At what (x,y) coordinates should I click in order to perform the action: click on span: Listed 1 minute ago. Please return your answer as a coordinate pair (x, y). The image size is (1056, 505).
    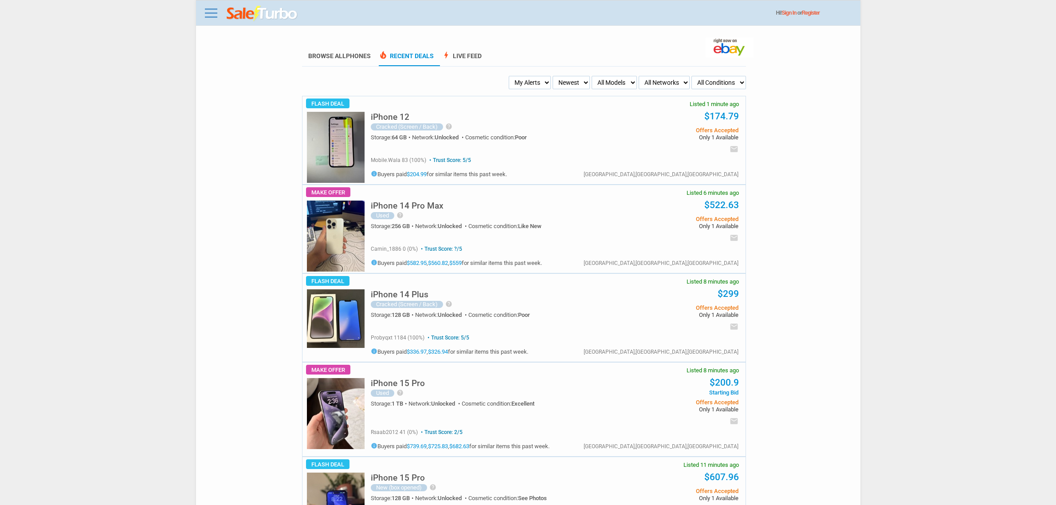
    Looking at the image, I should click on (714, 104).